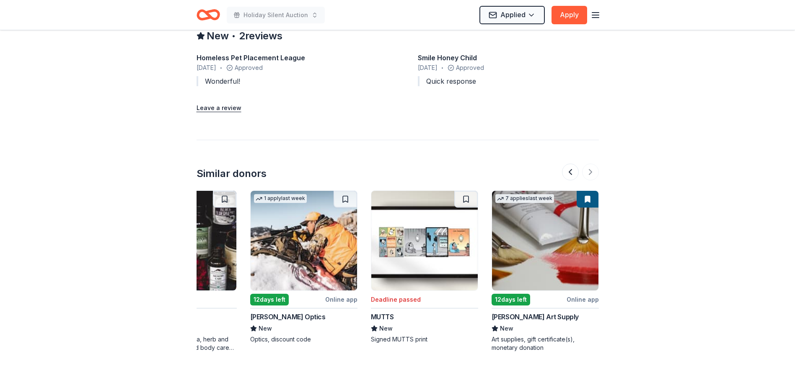 The width and height of the screenshot is (795, 390). I want to click on a: Image for MUTTSDeadline passedMUTTSNewSigned MUTTS print, so click(424, 267).